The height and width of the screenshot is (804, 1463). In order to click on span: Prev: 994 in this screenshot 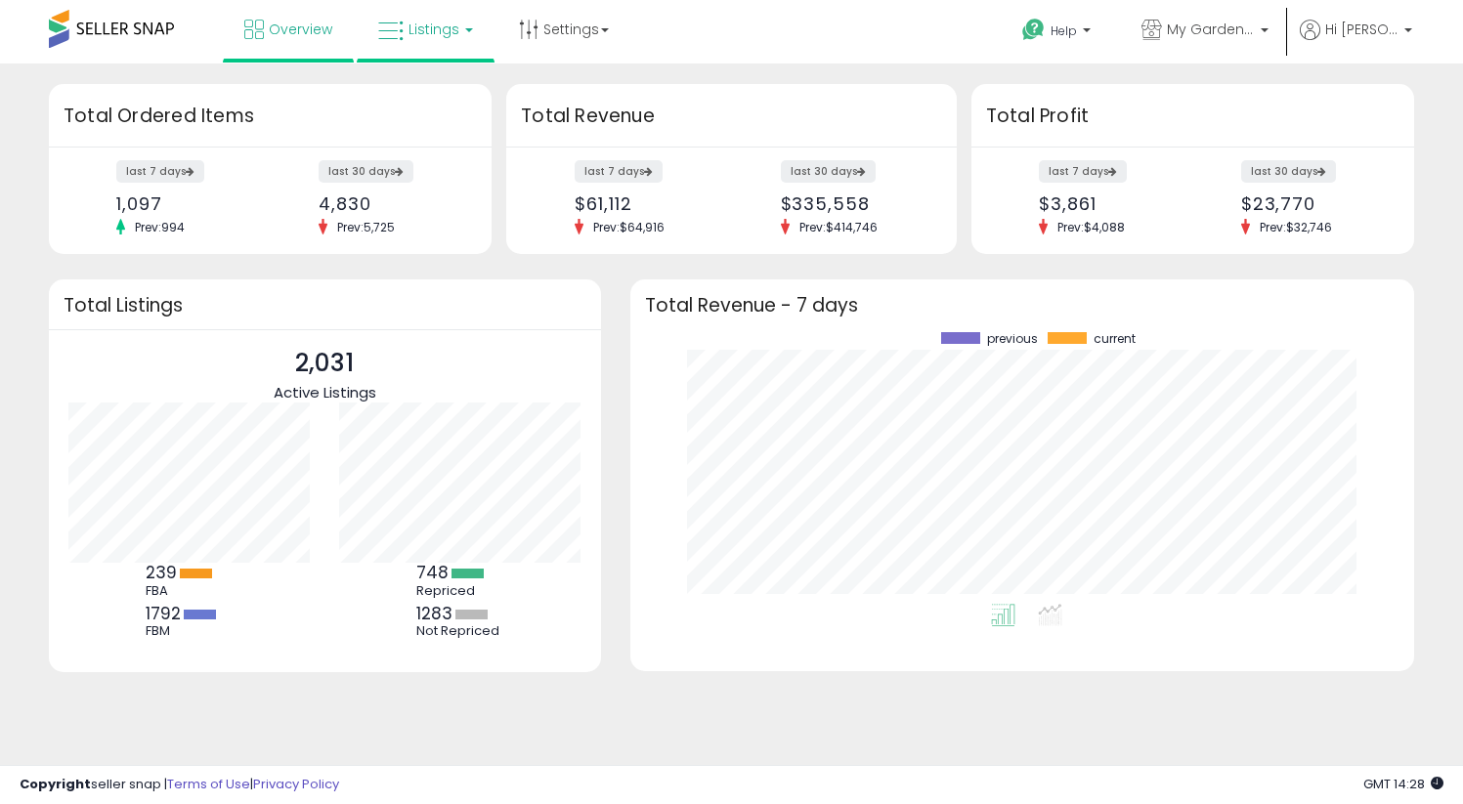, I will do `click(159, 227)`.